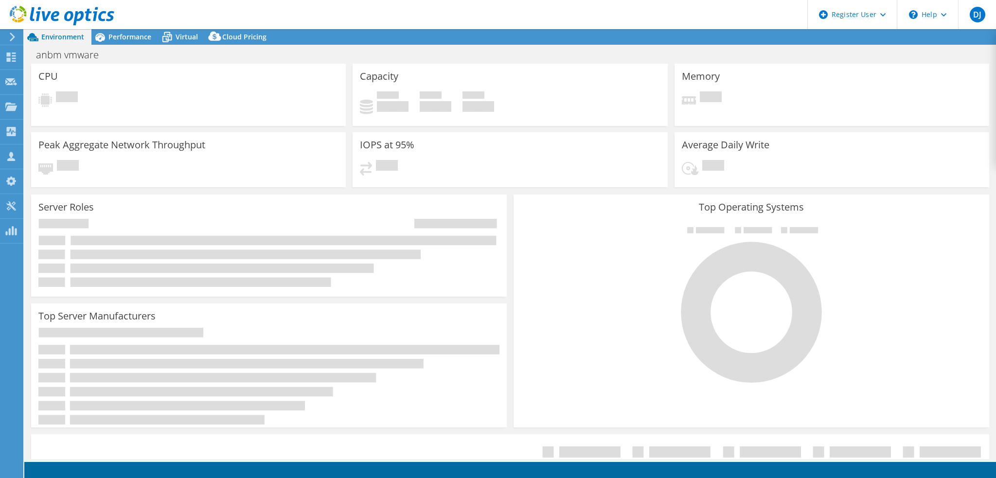  What do you see at coordinates (72, 55) in the screenshot?
I see `h1: anbm vmware` at bounding box center [72, 55].